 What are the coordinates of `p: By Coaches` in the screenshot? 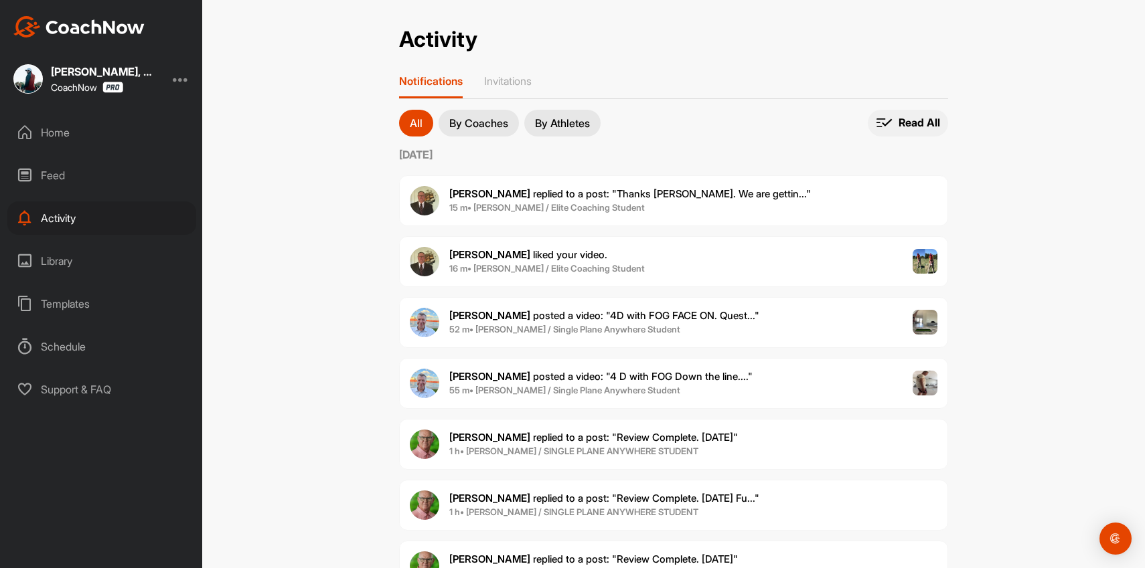 It's located at (479, 123).